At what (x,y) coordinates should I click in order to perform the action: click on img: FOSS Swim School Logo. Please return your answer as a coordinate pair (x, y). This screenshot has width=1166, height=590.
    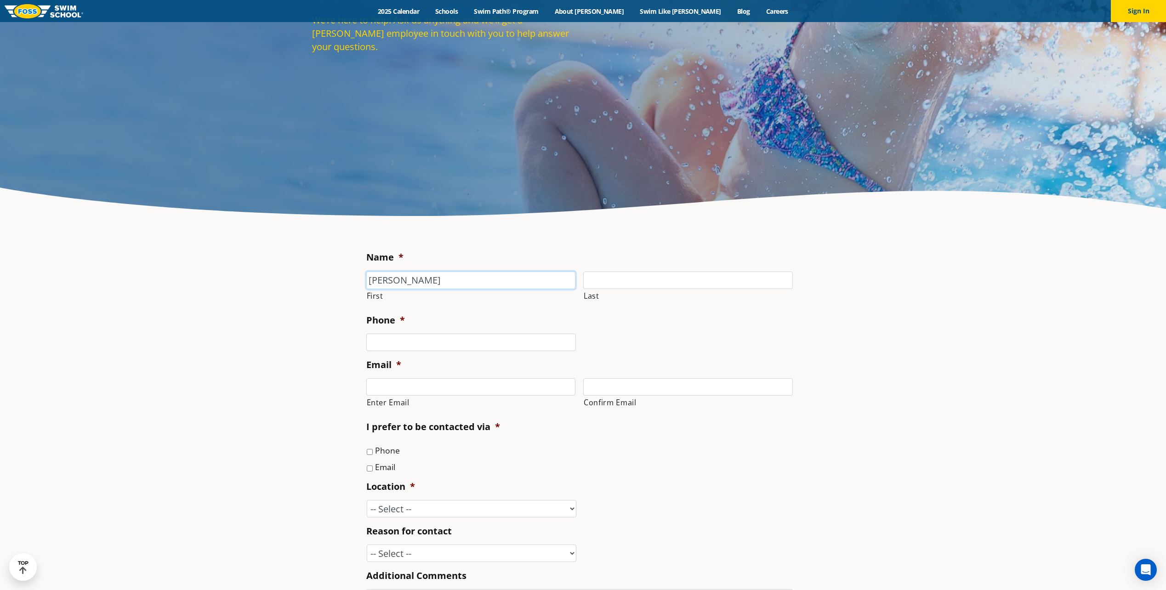
    Looking at the image, I should click on (44, 11).